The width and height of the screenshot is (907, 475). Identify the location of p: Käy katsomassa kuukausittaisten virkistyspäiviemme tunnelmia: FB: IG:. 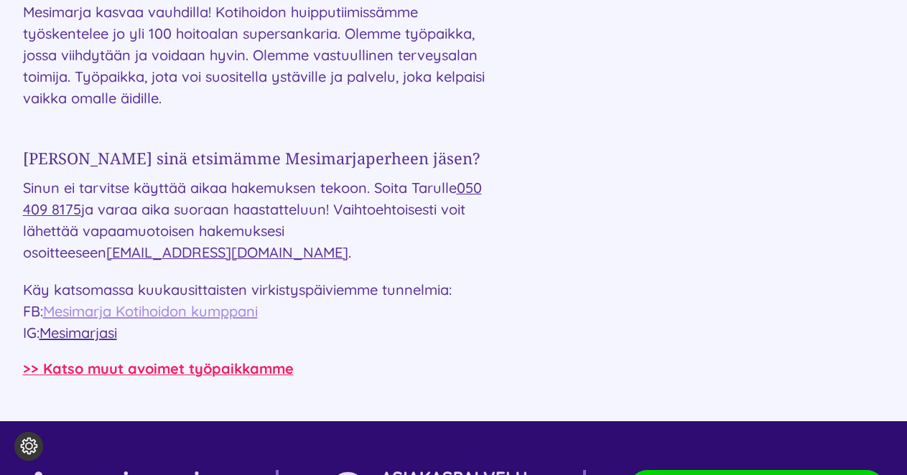
(256, 312).